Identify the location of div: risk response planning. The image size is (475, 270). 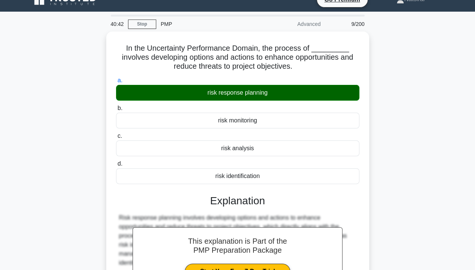
(238, 93).